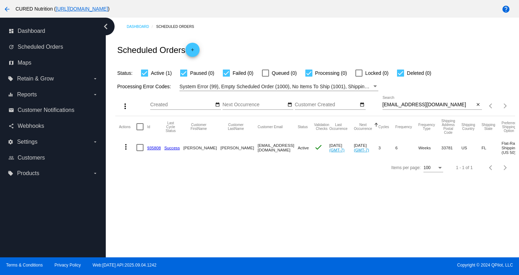 The image size is (519, 275). Describe the element at coordinates (28, 173) in the screenshot. I see `span: Products` at that location.